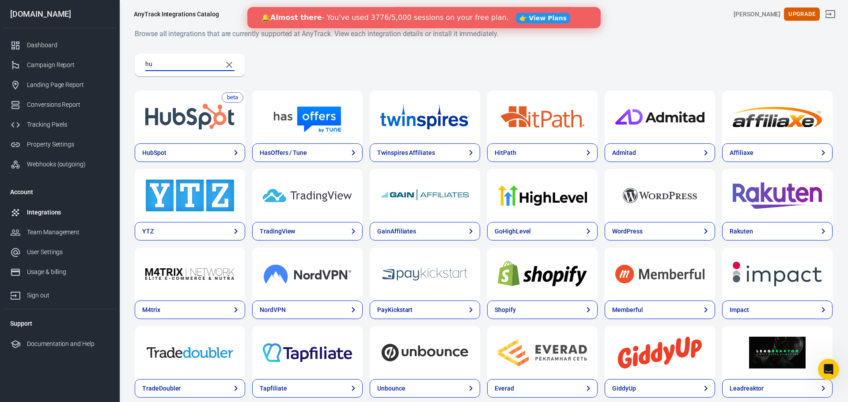 Image resolution: width=848 pixels, height=402 pixels. I want to click on a: Conversions Report, so click(60, 105).